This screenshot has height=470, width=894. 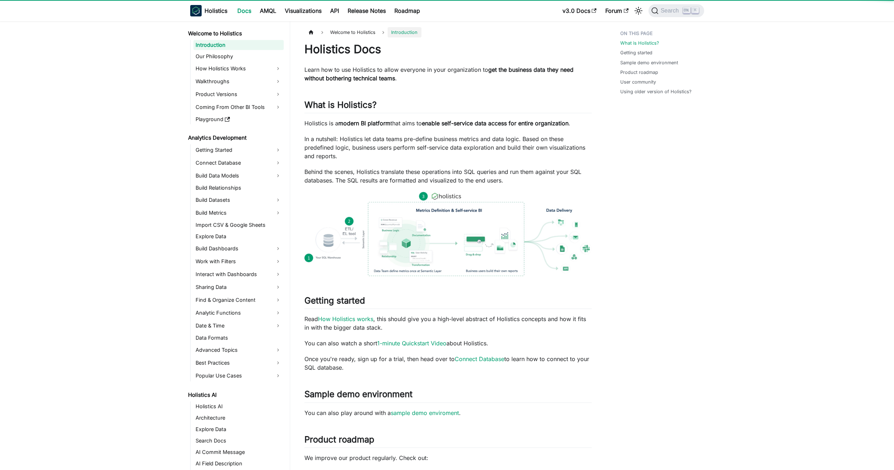 What do you see at coordinates (235, 34) in the screenshot?
I see `a: Welcome to Holistics` at bounding box center [235, 34].